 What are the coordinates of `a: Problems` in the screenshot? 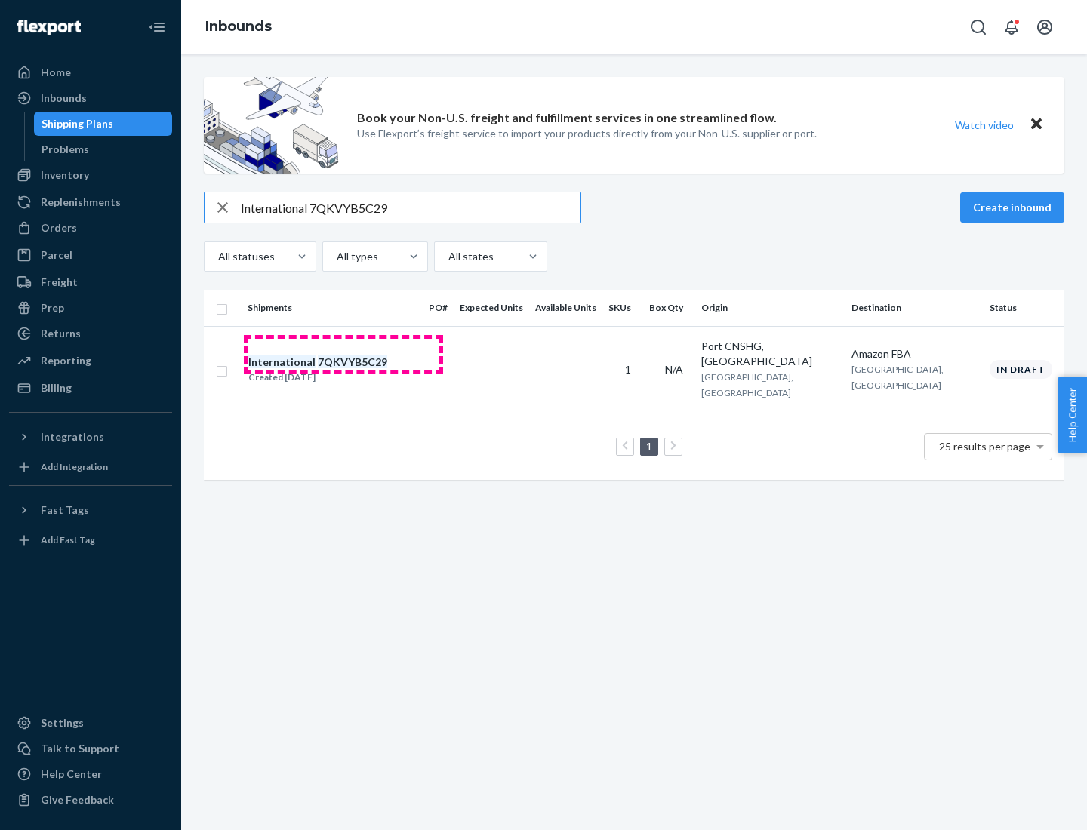 It's located at (103, 149).